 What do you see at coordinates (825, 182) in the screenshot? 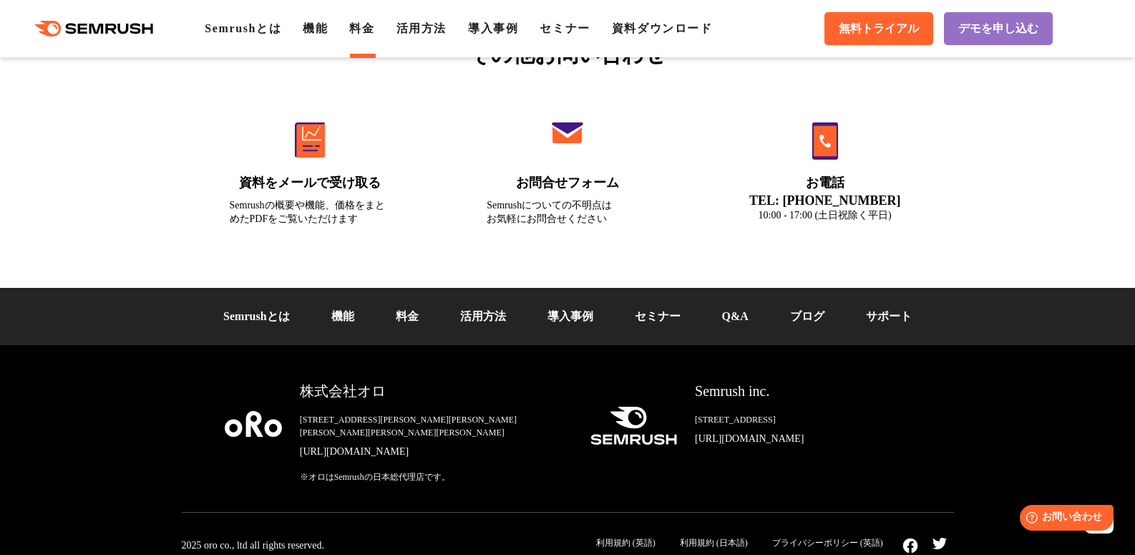
I see `div: お電話` at bounding box center [825, 182].